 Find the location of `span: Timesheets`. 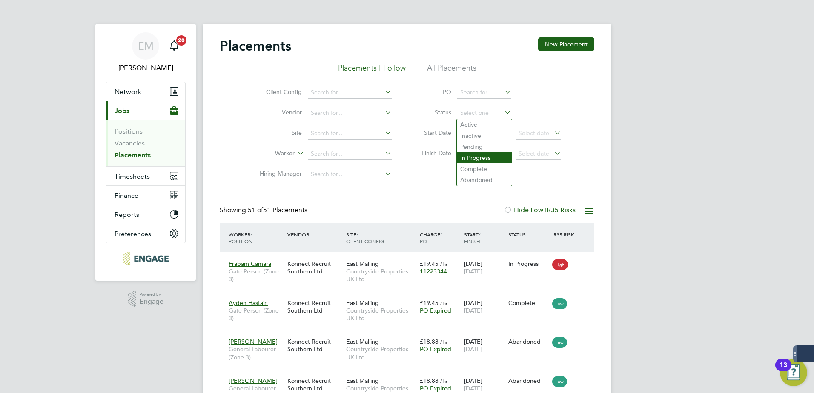

span: Timesheets is located at coordinates (132, 176).